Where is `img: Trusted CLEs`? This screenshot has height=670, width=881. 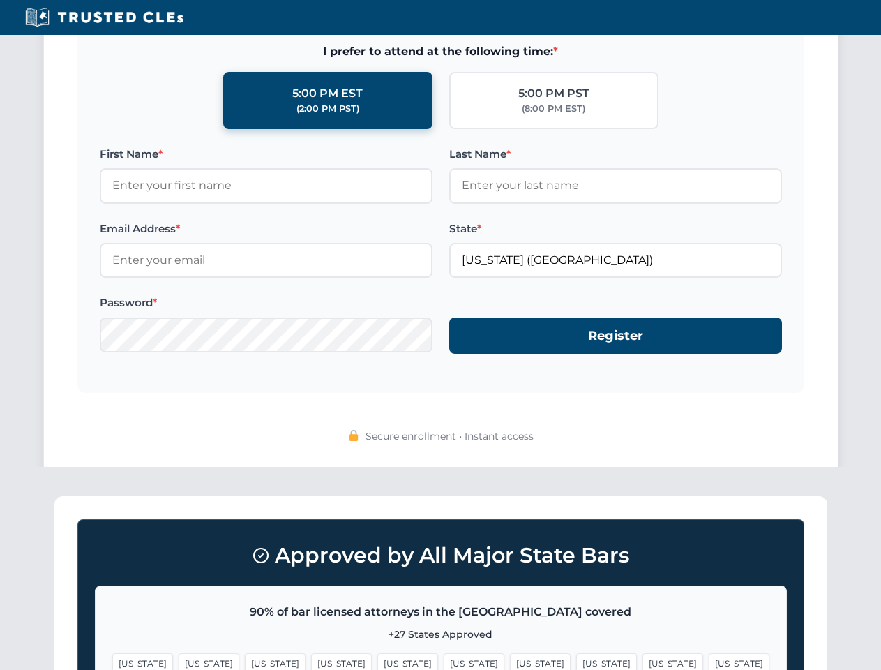 img: Trusted CLEs is located at coordinates (104, 17).